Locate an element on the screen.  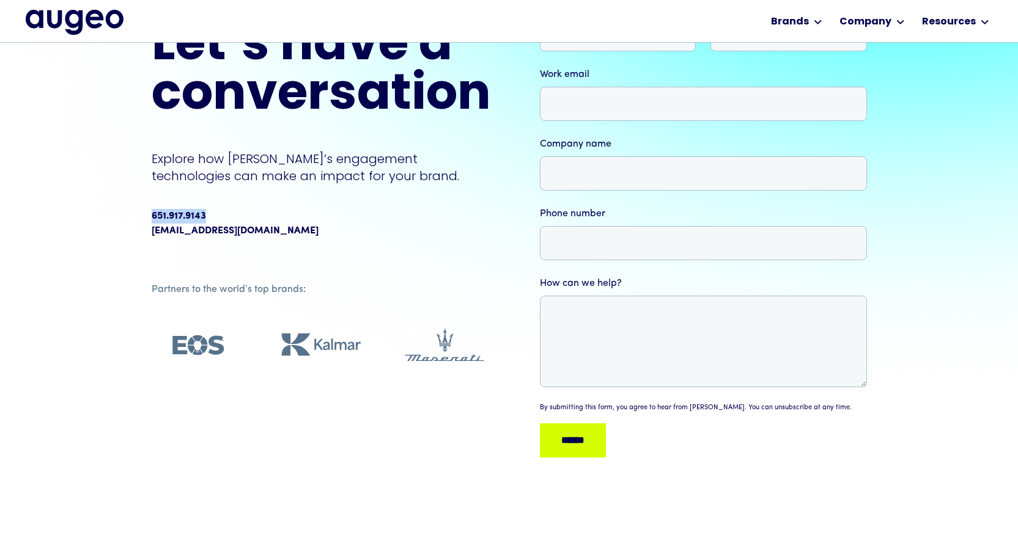
div: Brands is located at coordinates (790, 22).